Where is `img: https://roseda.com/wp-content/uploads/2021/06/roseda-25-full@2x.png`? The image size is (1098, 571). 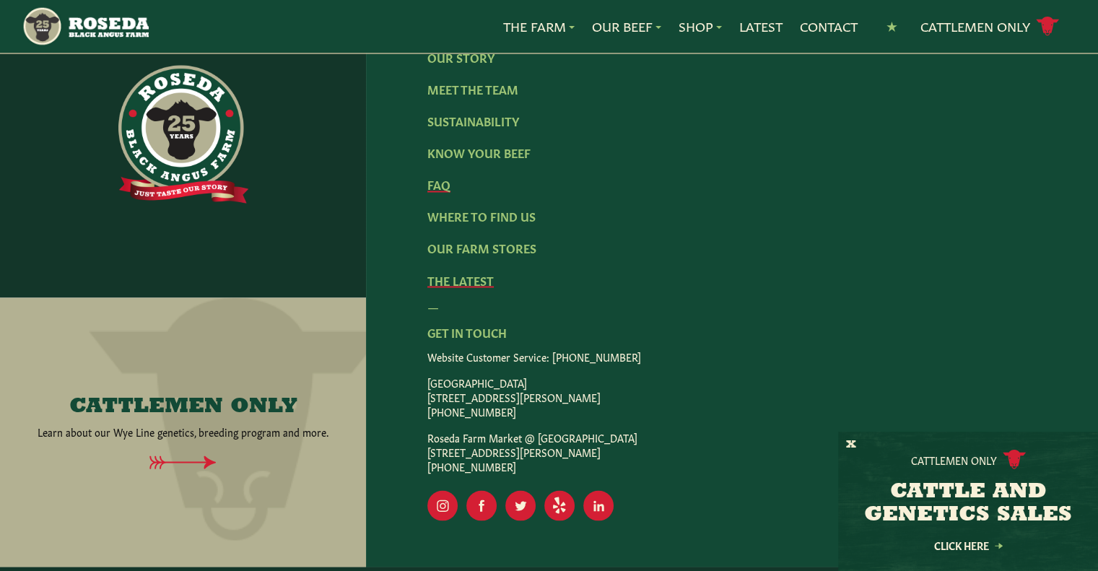 img: https://roseda.com/wp-content/uploads/2021/06/roseda-25-full@2x.png is located at coordinates (183, 134).